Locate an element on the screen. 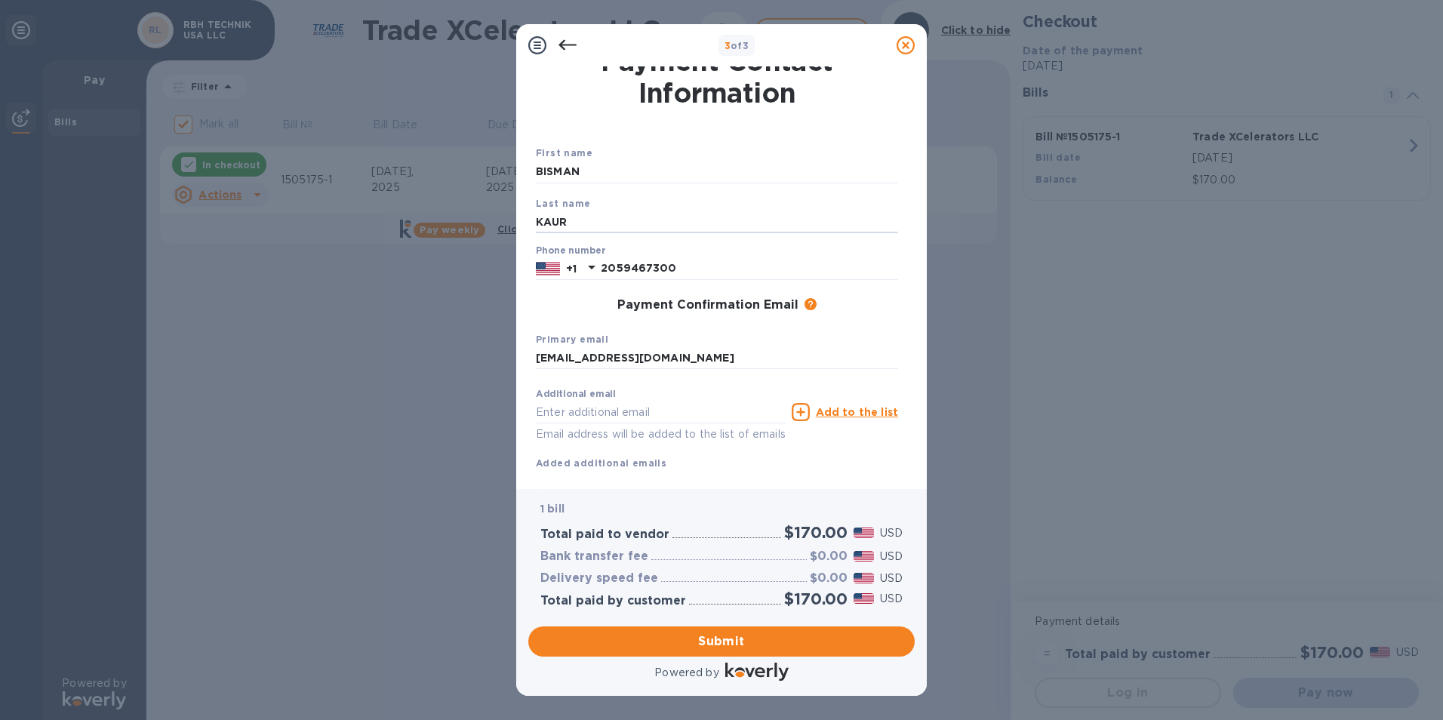  h3: Payment Confirmation Email is located at coordinates (708, 305).